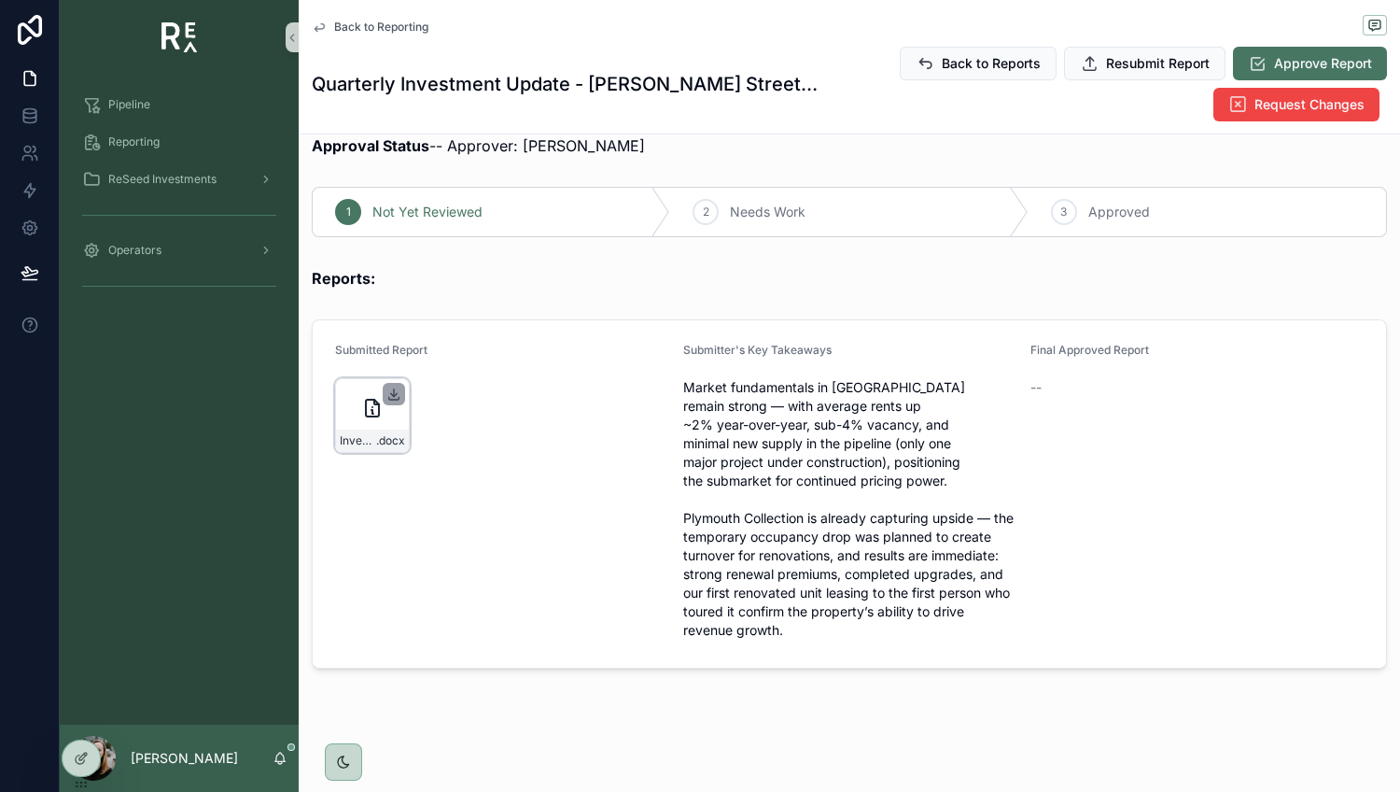  What do you see at coordinates (179, 250) in the screenshot?
I see `a: Operators` at bounding box center [179, 250].